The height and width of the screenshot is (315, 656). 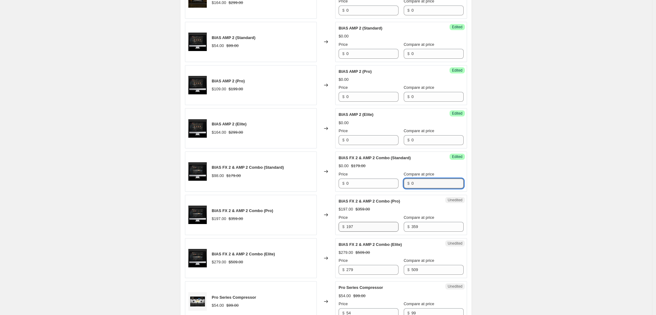 What do you see at coordinates (198, 301) in the screenshot?
I see `img: ProSeriesCompressor_80x.jpg` at bounding box center [198, 301].